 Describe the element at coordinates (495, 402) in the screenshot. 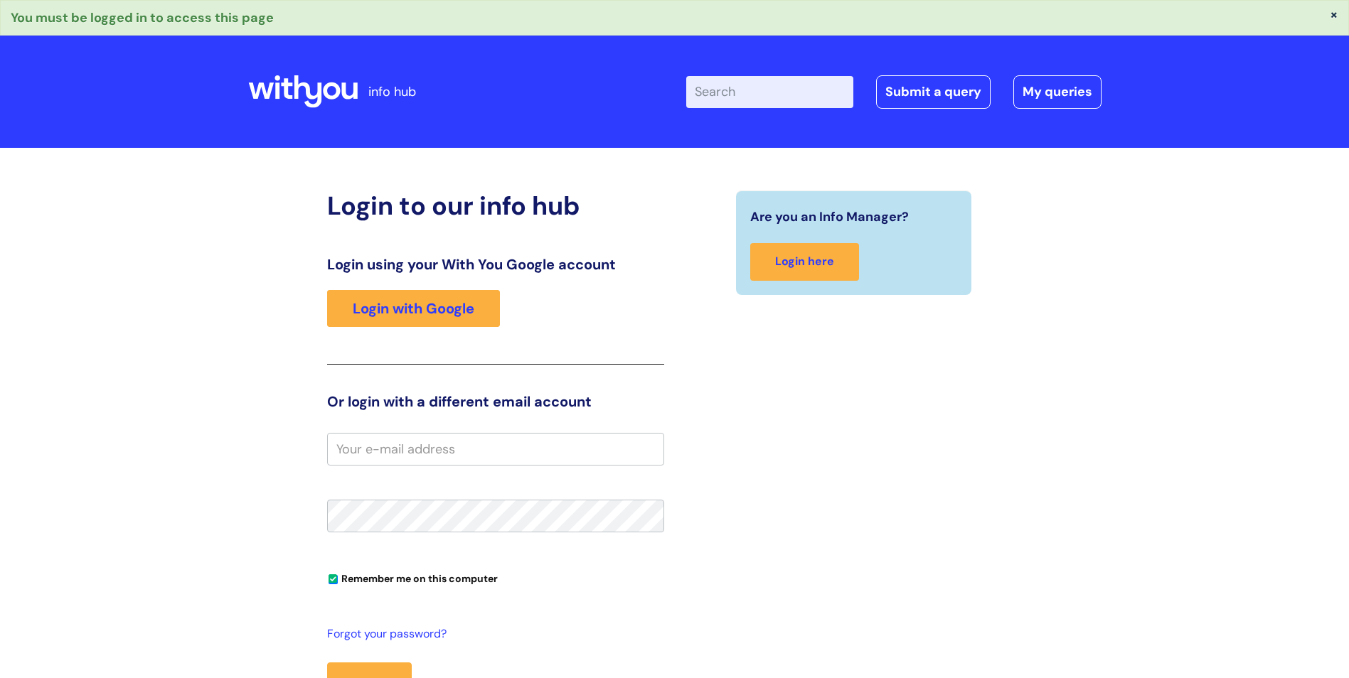

I see `h3: Or login with a different email account` at that location.